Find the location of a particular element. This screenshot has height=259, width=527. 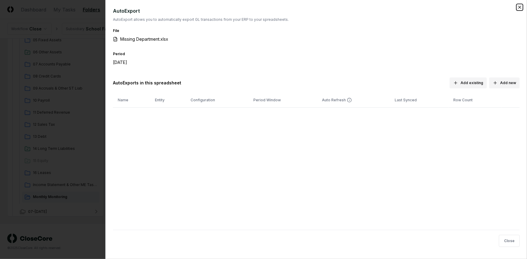

th: Entity is located at coordinates (168, 101).